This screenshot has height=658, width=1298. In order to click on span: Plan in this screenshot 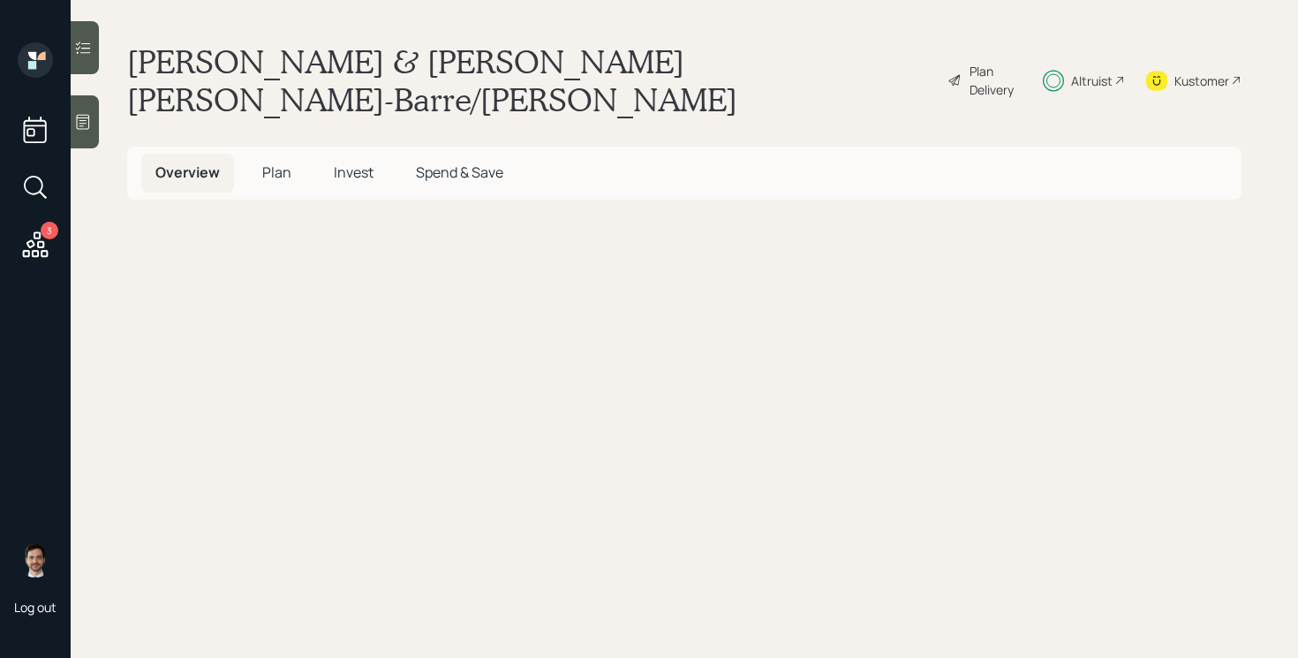, I will do `click(276, 172)`.